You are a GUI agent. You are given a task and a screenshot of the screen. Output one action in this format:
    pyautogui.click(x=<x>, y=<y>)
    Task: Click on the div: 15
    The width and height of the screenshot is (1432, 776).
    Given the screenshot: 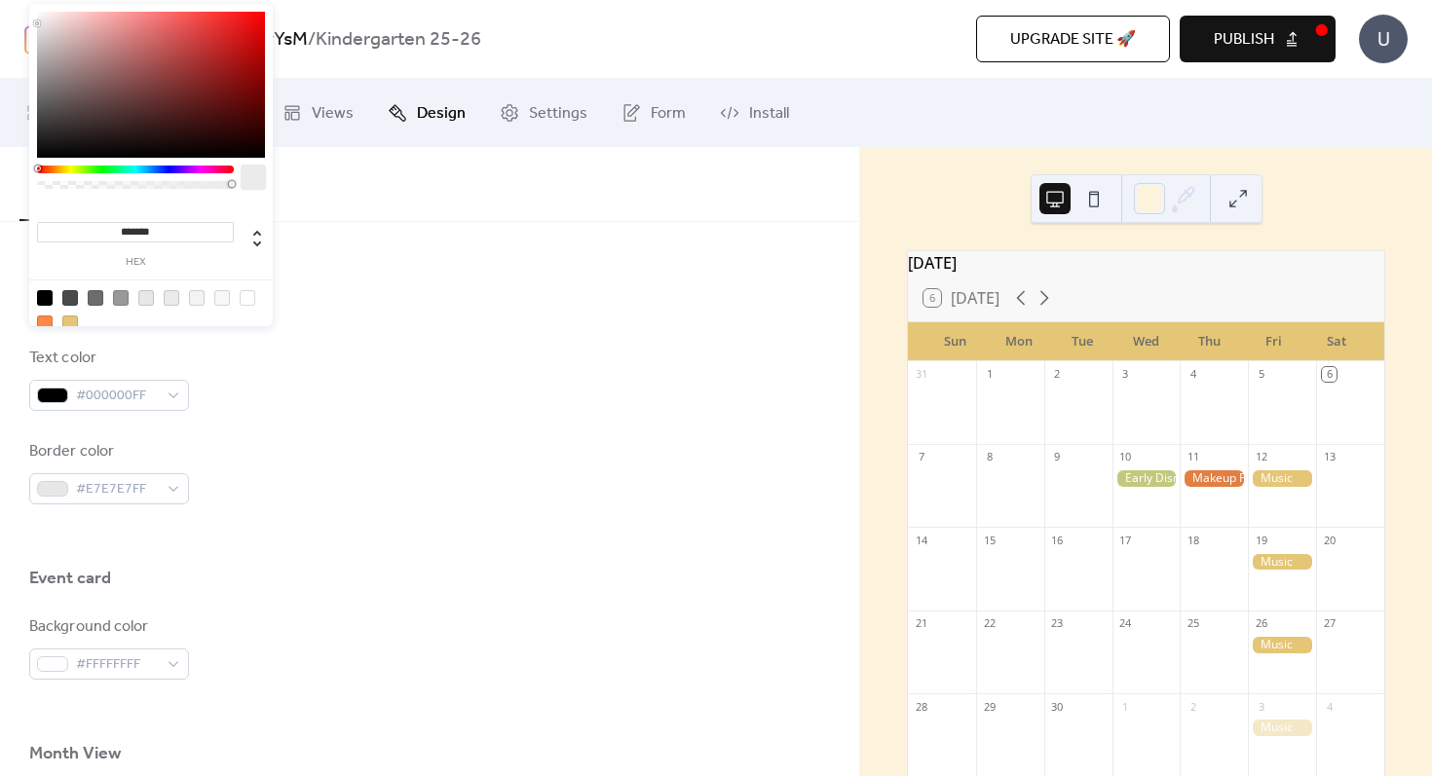 What is the action you would take?
    pyautogui.click(x=989, y=540)
    